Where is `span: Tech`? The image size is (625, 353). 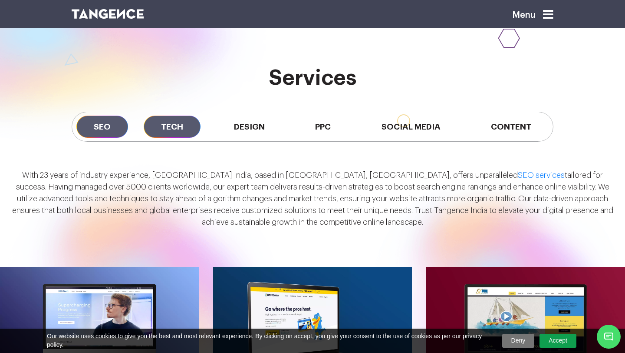 span: Tech is located at coordinates (172, 126).